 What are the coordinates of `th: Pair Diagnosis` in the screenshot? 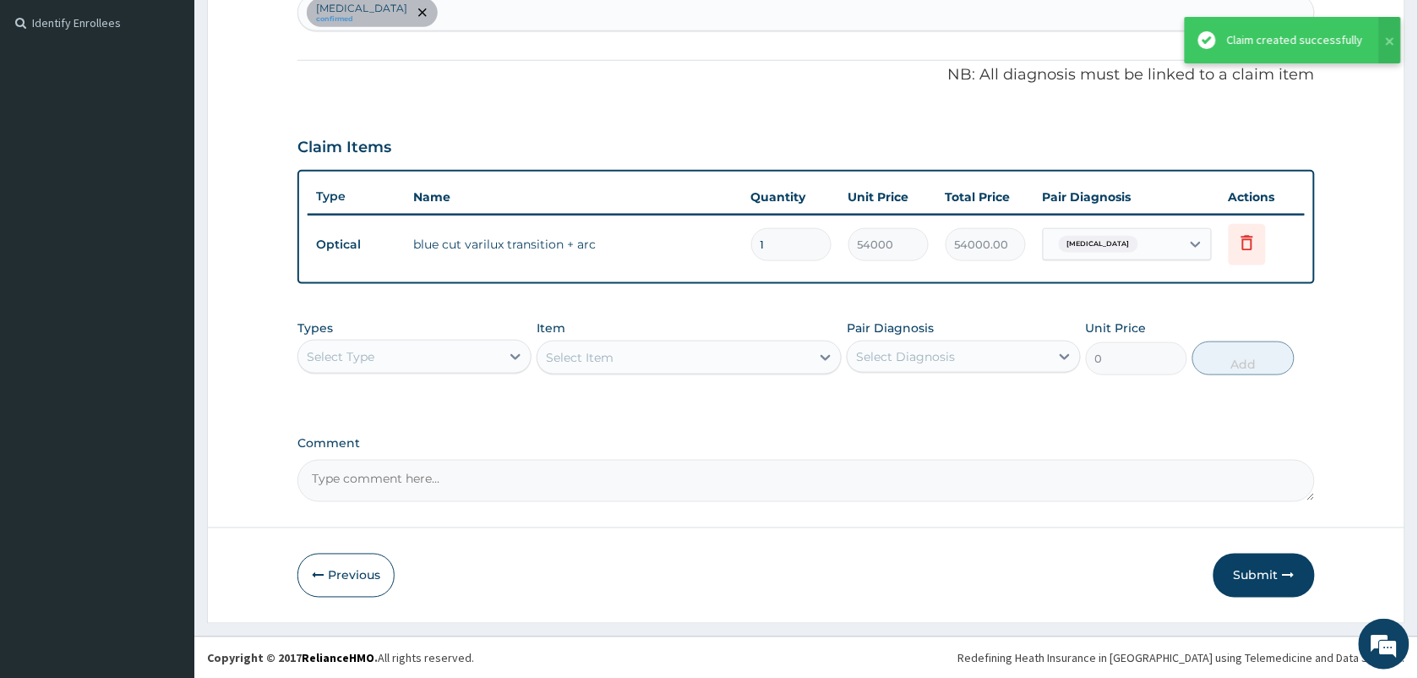 It's located at (1127, 197).